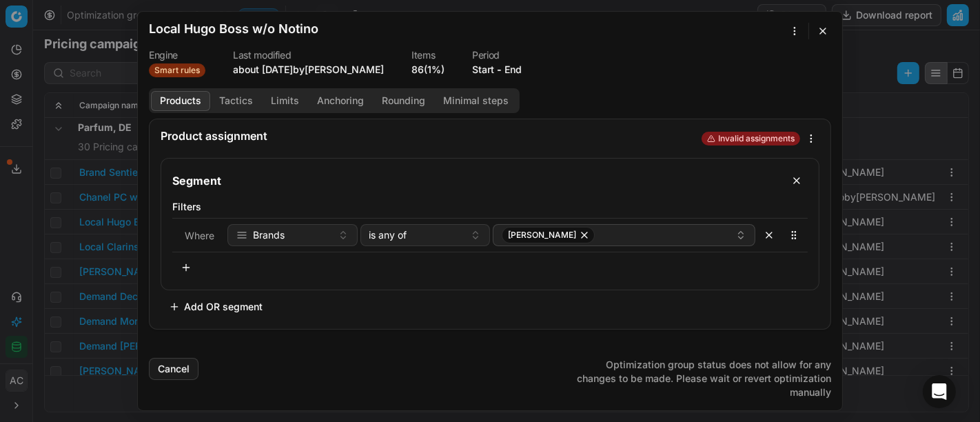 Image resolution: width=980 pixels, height=422 pixels. What do you see at coordinates (475, 181) in the screenshot?
I see `input: Segment` at bounding box center [475, 181].